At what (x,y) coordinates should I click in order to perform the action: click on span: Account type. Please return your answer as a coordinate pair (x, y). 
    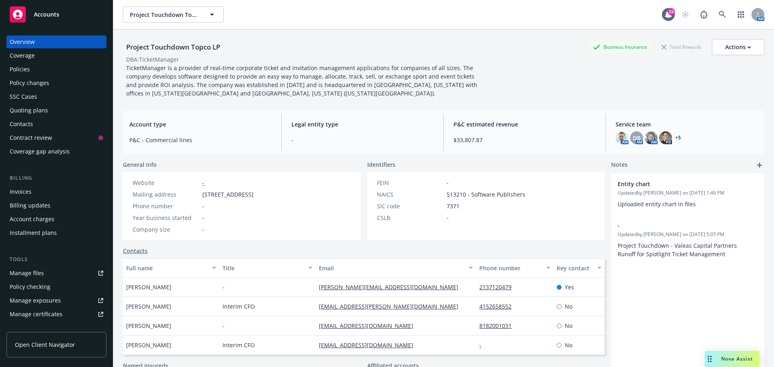
    Looking at the image, I should click on (200, 124).